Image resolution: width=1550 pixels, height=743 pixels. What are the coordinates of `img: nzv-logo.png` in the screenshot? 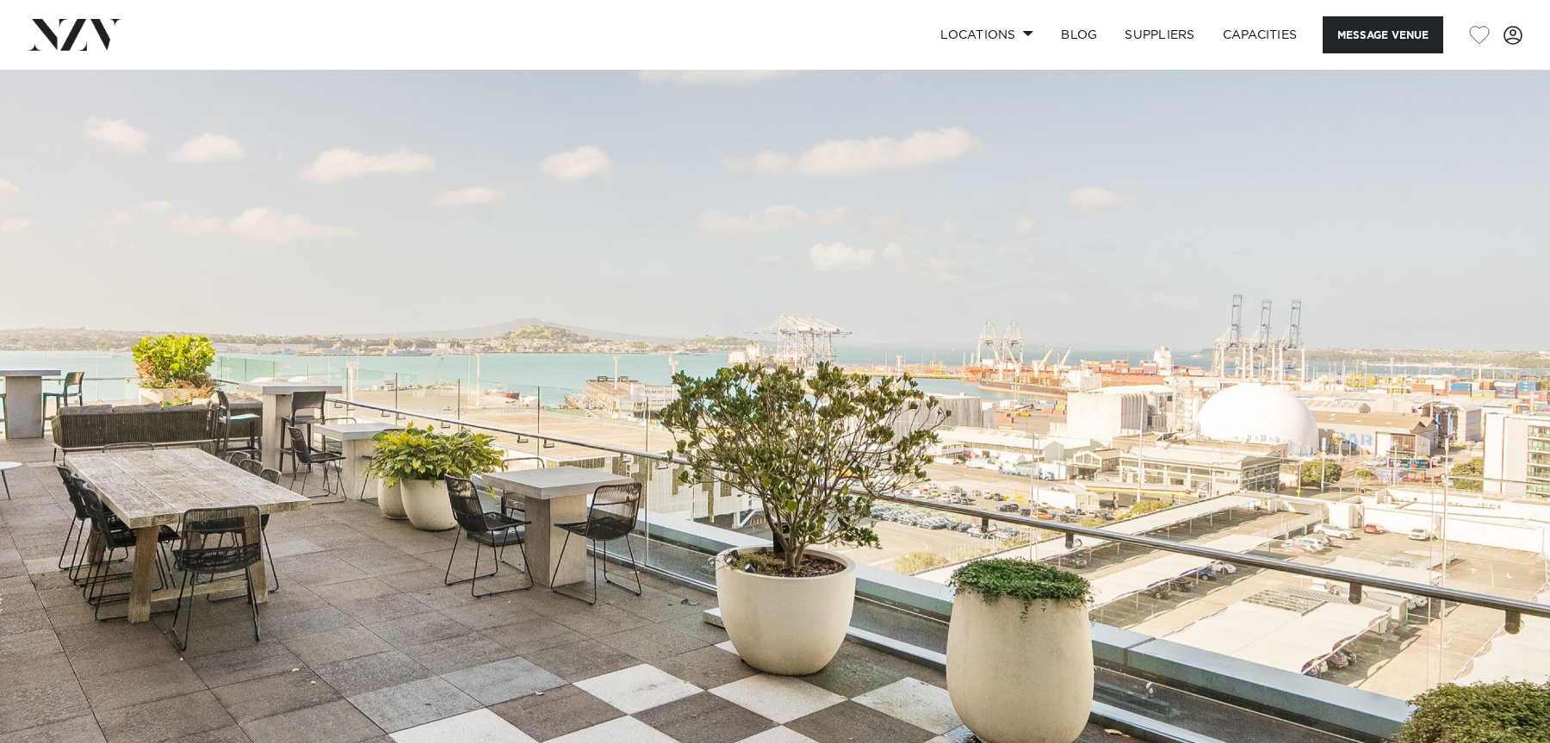 It's located at (74, 34).